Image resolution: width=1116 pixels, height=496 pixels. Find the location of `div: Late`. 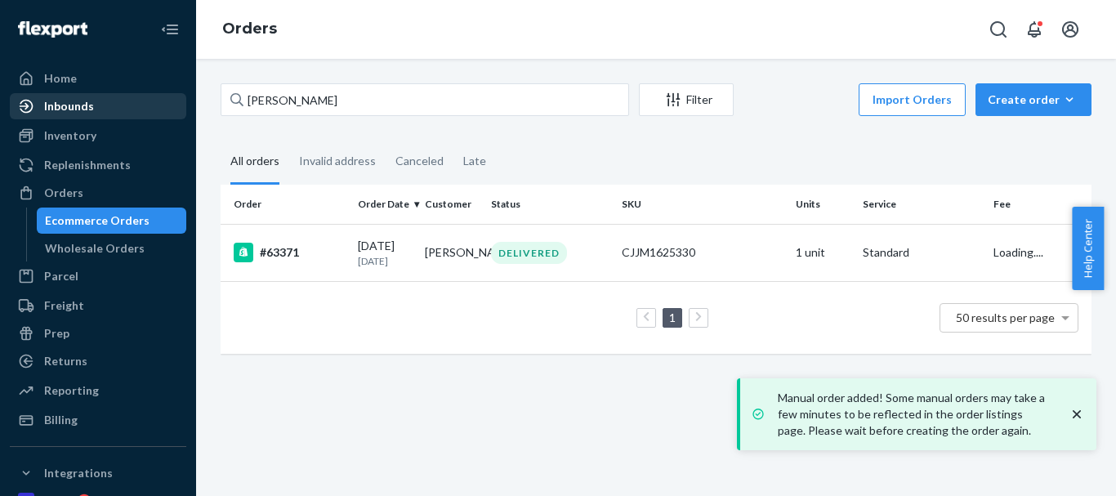

div: Late is located at coordinates (475, 161).